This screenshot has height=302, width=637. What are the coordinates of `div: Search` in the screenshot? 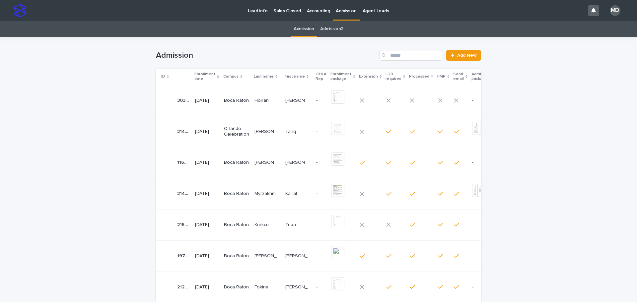 It's located at (411, 55).